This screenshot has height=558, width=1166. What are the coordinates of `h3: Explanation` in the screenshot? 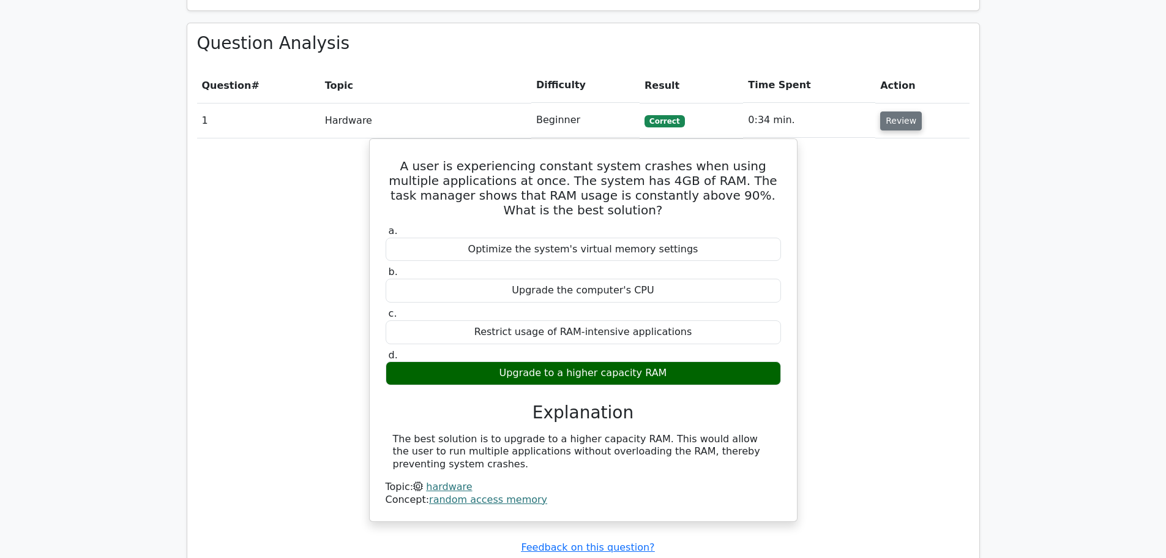 It's located at (583, 412).